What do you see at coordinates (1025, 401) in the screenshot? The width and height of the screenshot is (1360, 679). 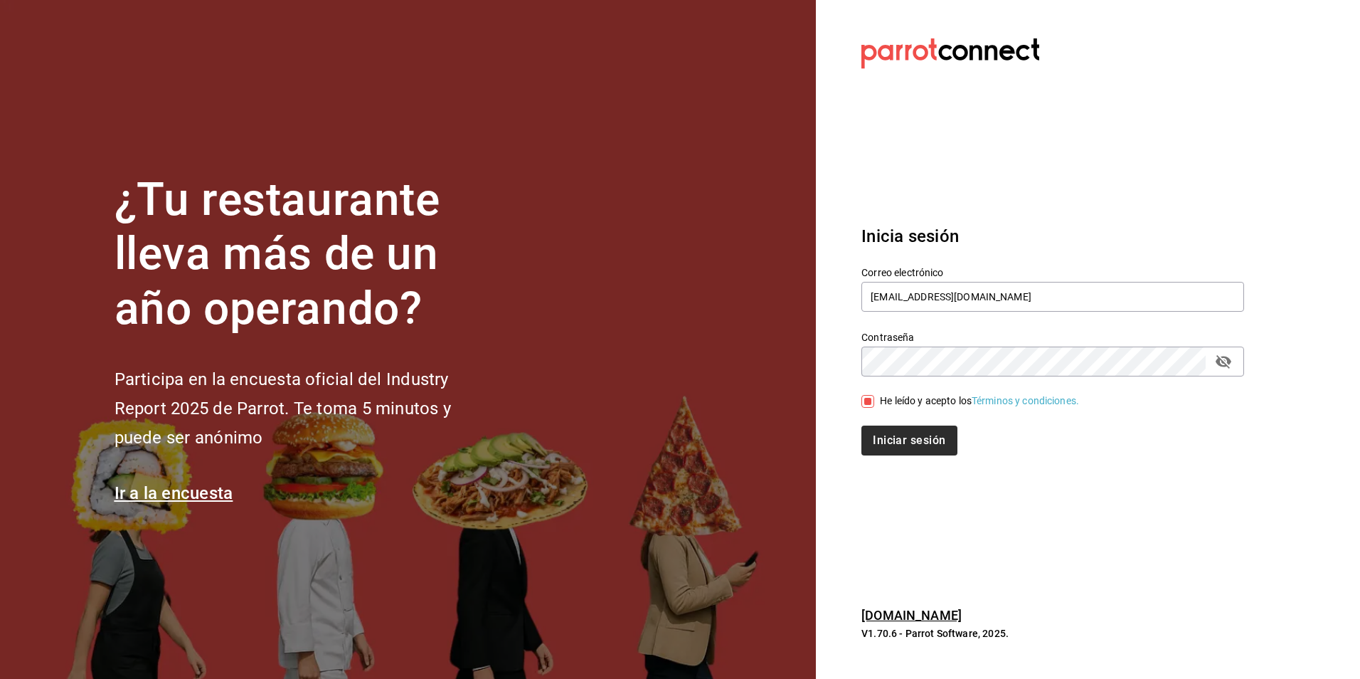 I see `a: Términos y condiciones.` at bounding box center [1025, 401].